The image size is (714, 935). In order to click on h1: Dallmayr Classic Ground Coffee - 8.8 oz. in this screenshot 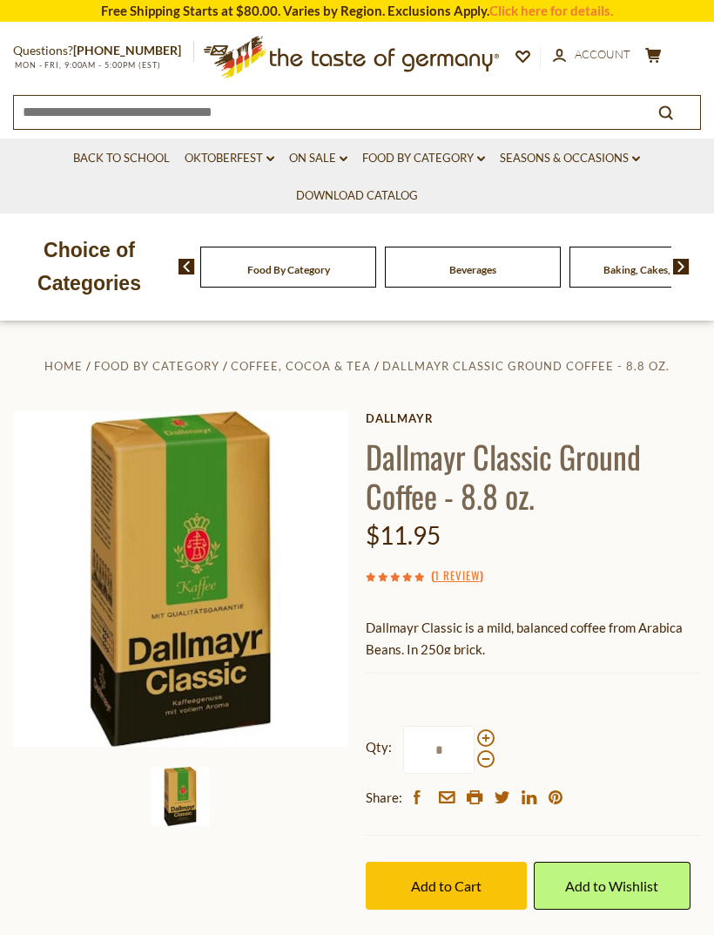, I will do `click(533, 476)`.